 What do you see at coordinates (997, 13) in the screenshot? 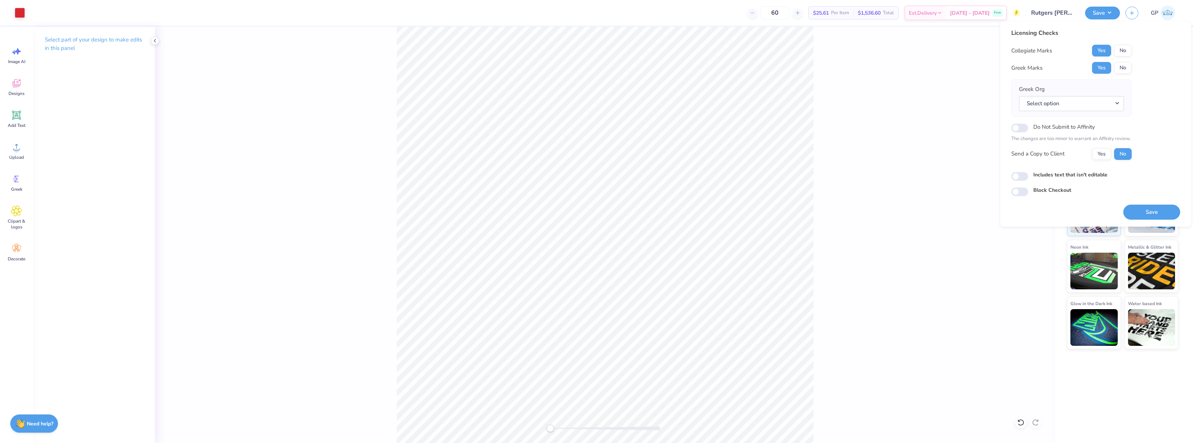
I see `span: Free` at bounding box center [997, 13].